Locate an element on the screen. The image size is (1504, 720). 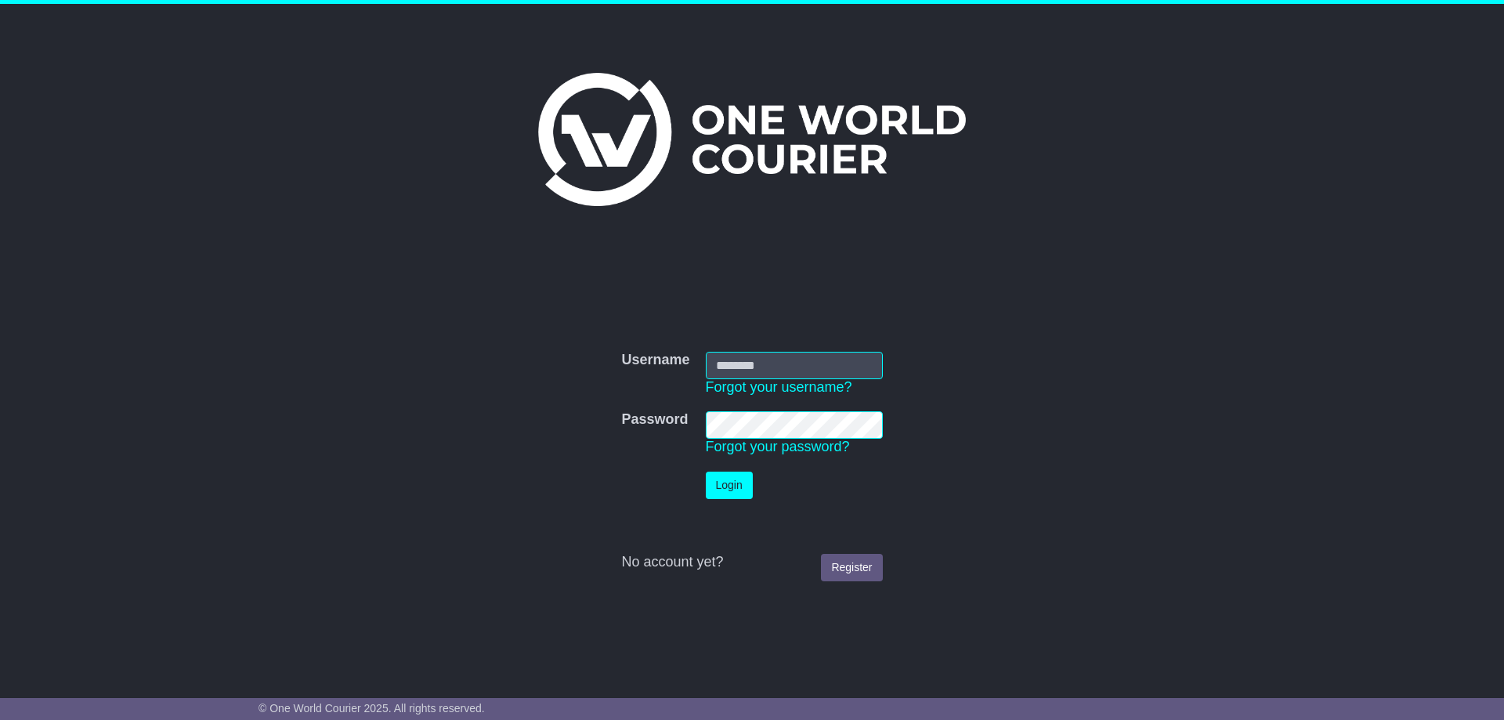
label: Username is located at coordinates (655, 360).